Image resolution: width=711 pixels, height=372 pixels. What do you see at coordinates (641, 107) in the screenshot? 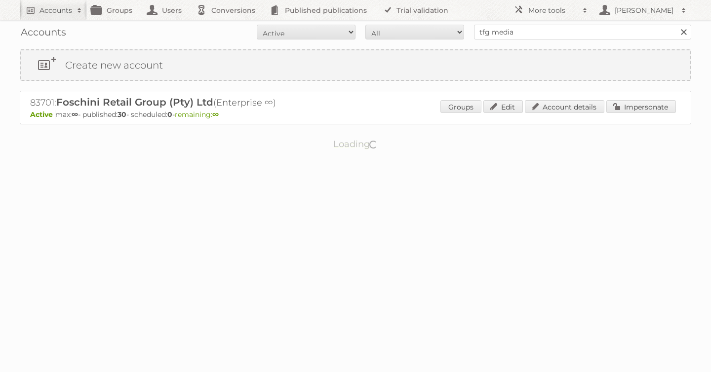
I see `a: Impersonate` at bounding box center [641, 107].